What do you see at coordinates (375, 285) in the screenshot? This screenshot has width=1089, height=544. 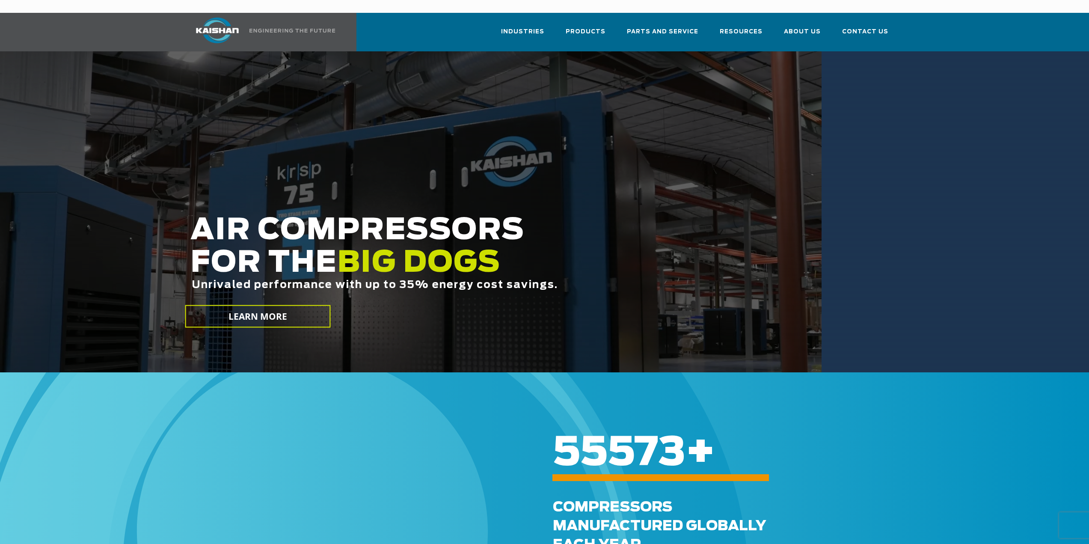 I see `span: Unrivaled performance with up to 35% energy cost savings.` at bounding box center [375, 285].